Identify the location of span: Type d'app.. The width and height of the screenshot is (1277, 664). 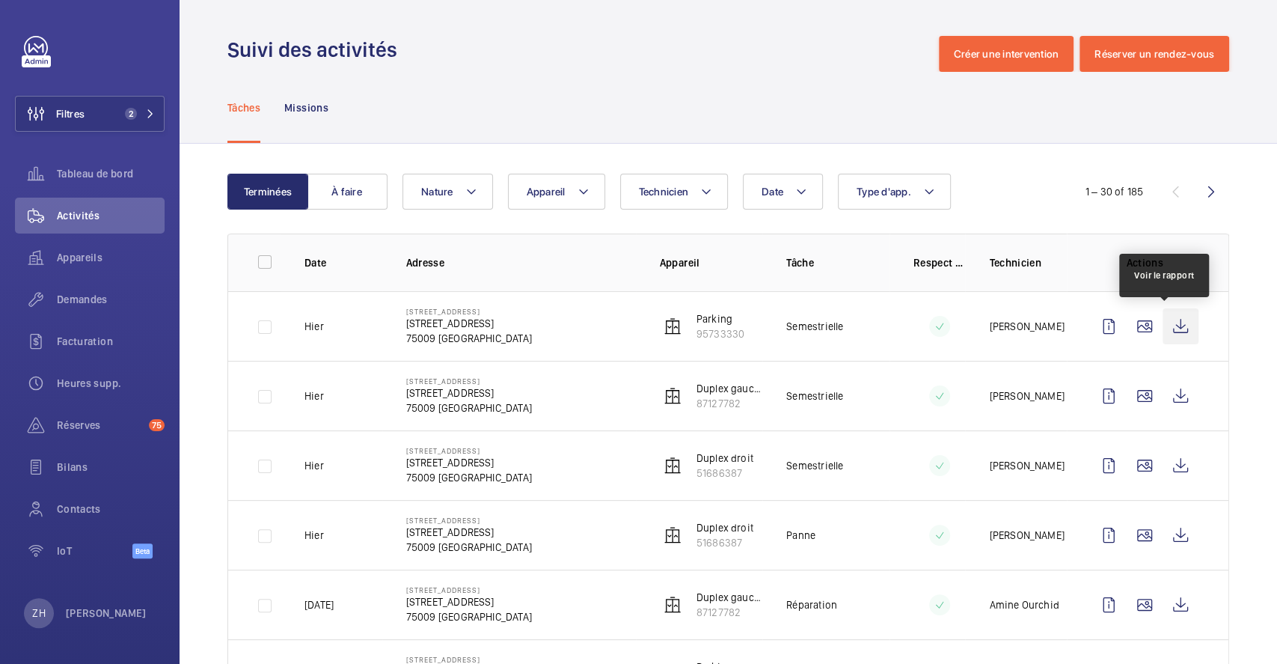
(884, 192).